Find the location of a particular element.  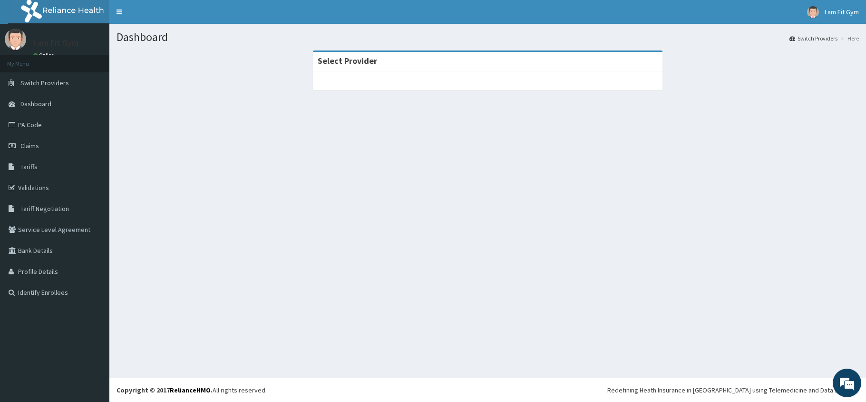

span: I am Fit Gym is located at coordinates (842, 12).